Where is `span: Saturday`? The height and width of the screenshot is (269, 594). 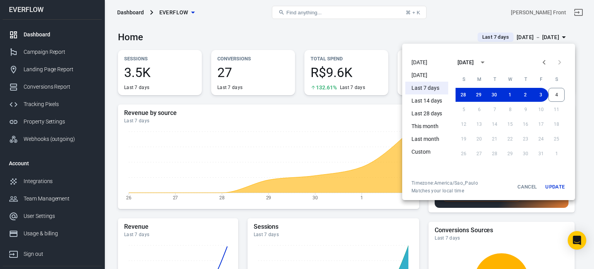
span: Saturday is located at coordinates (556, 79).